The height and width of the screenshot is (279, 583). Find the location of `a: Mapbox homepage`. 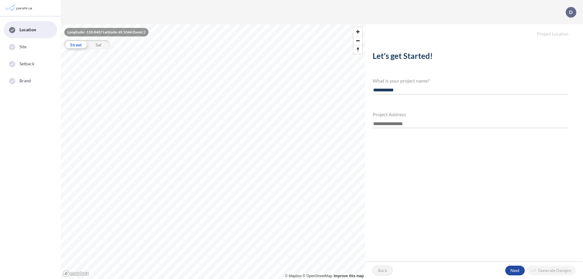

a: Mapbox homepage is located at coordinates (76, 274).